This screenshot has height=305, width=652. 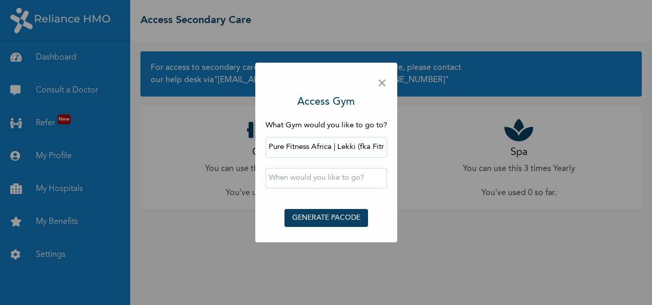 I want to click on h3: Access Gym, so click(x=326, y=102).